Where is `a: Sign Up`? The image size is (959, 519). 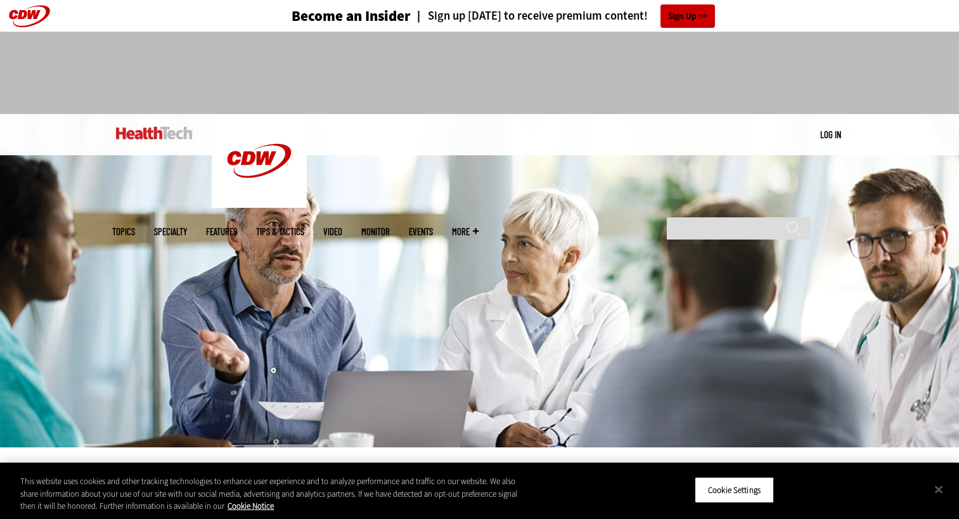 a: Sign Up is located at coordinates (688, 16).